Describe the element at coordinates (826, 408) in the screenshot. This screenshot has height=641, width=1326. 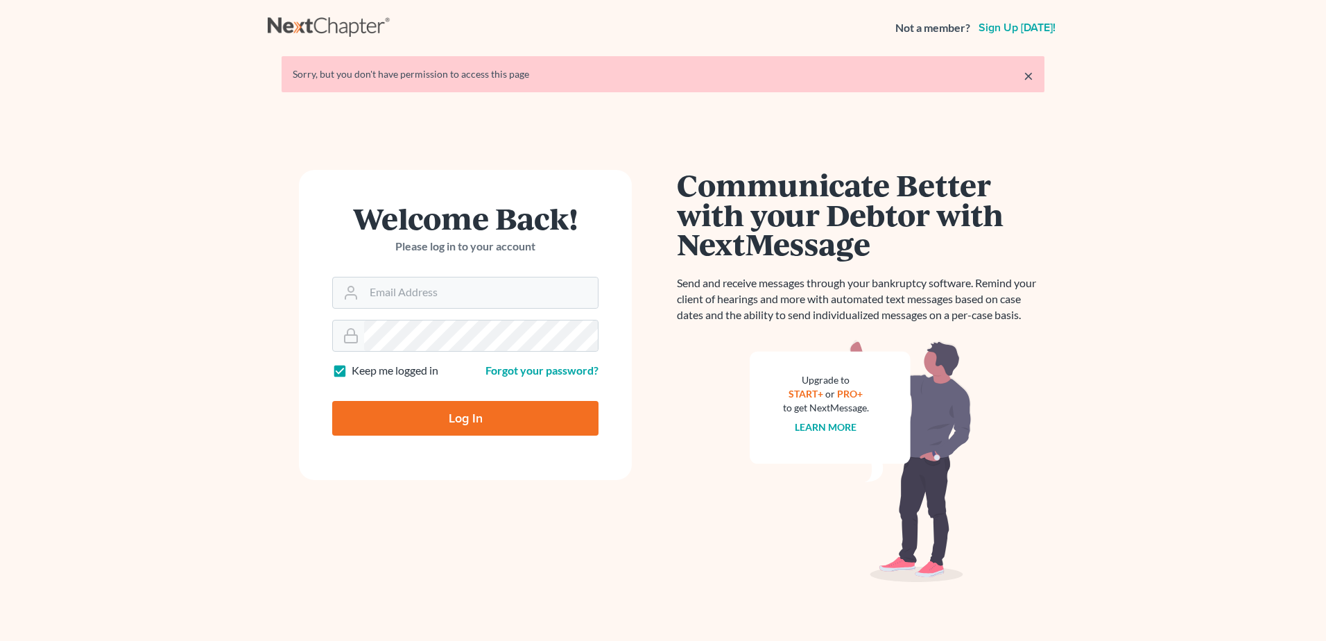
I see `div: to get NextMessage.` at that location.